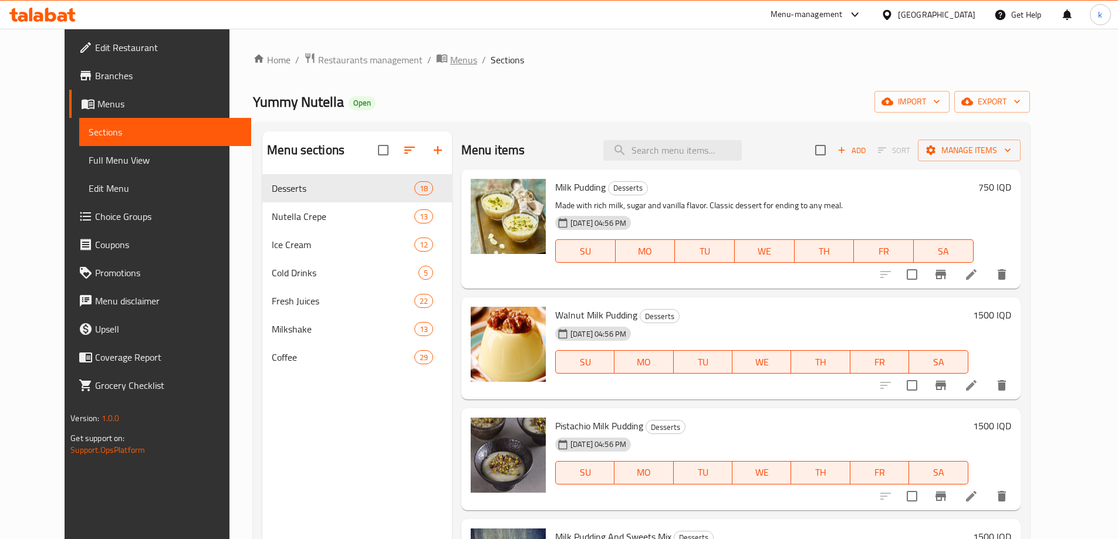 This screenshot has width=1118, height=539. Describe the element at coordinates (581, 187) in the screenshot. I see `span: Milk Pudding` at that location.